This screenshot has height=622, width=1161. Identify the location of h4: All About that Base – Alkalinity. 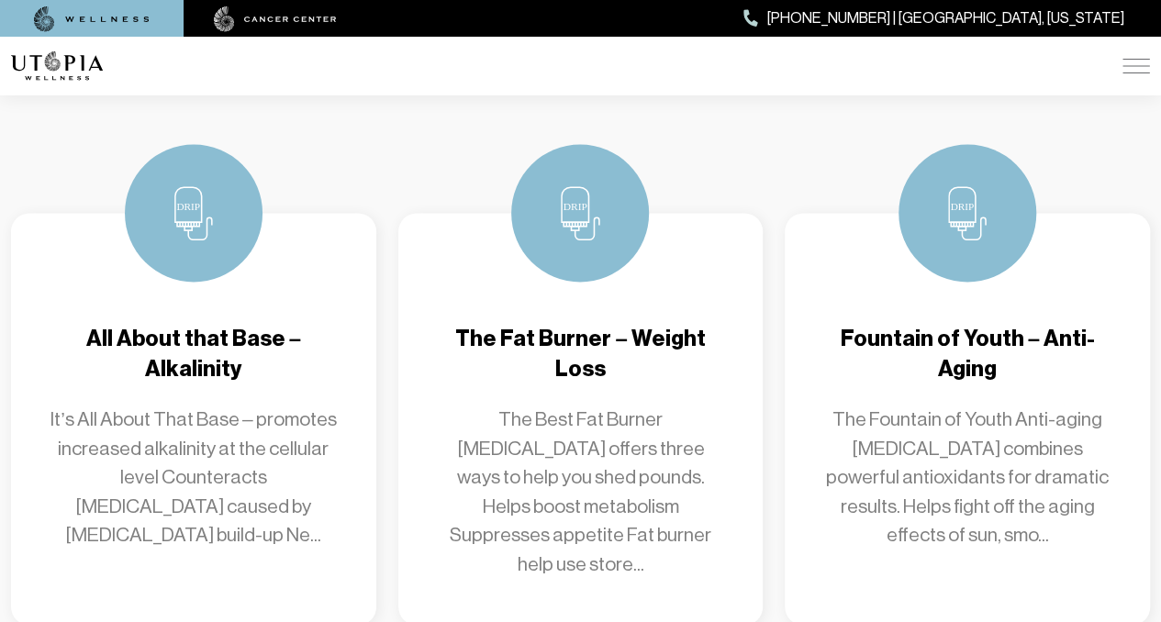
(194, 352).